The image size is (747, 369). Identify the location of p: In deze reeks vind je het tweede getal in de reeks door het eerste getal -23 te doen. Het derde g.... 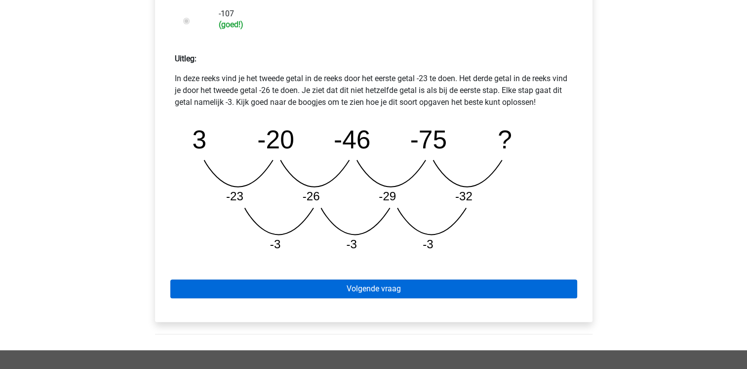
(374, 90).